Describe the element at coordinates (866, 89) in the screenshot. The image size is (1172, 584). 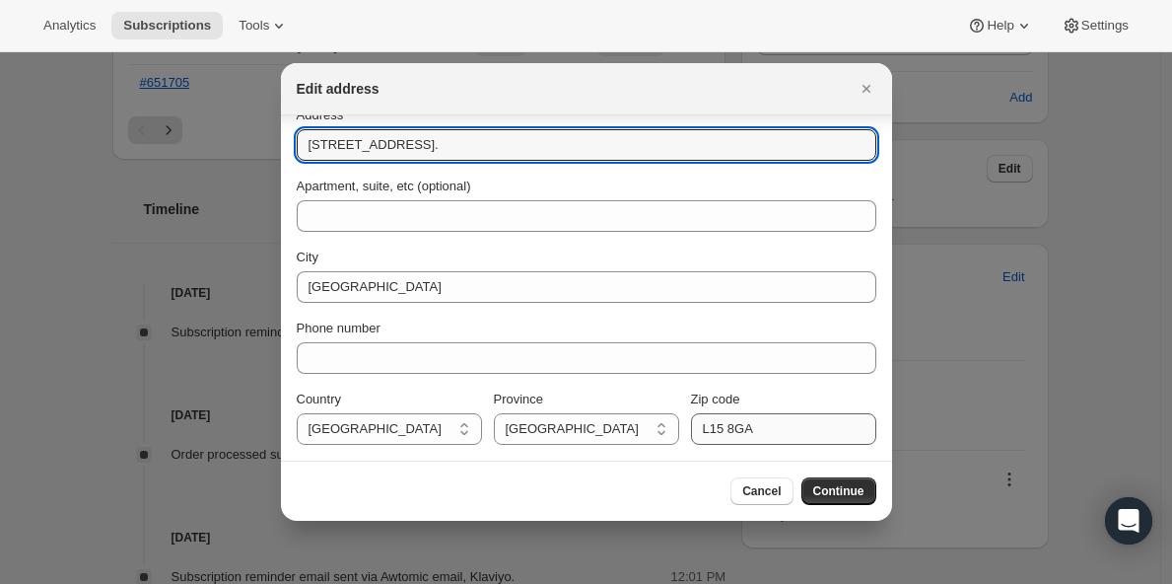
I see `button: Close` at that location.